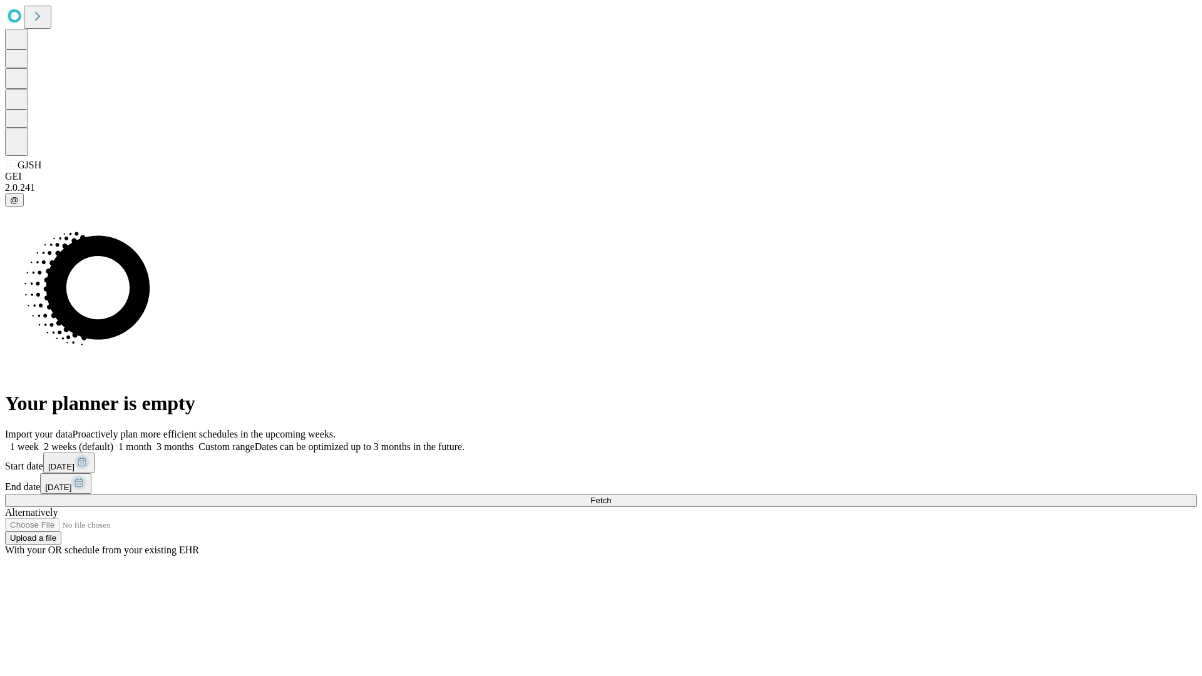 This screenshot has width=1202, height=676. Describe the element at coordinates (31, 512) in the screenshot. I see `span: Alternatively` at that location.